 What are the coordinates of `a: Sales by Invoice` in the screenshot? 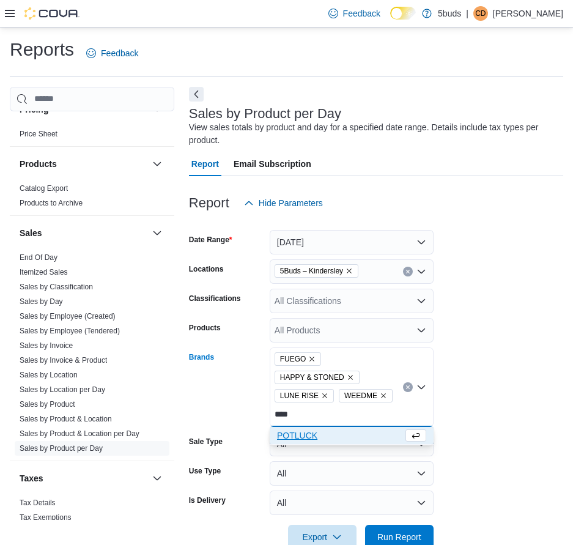 It's located at (46, 345).